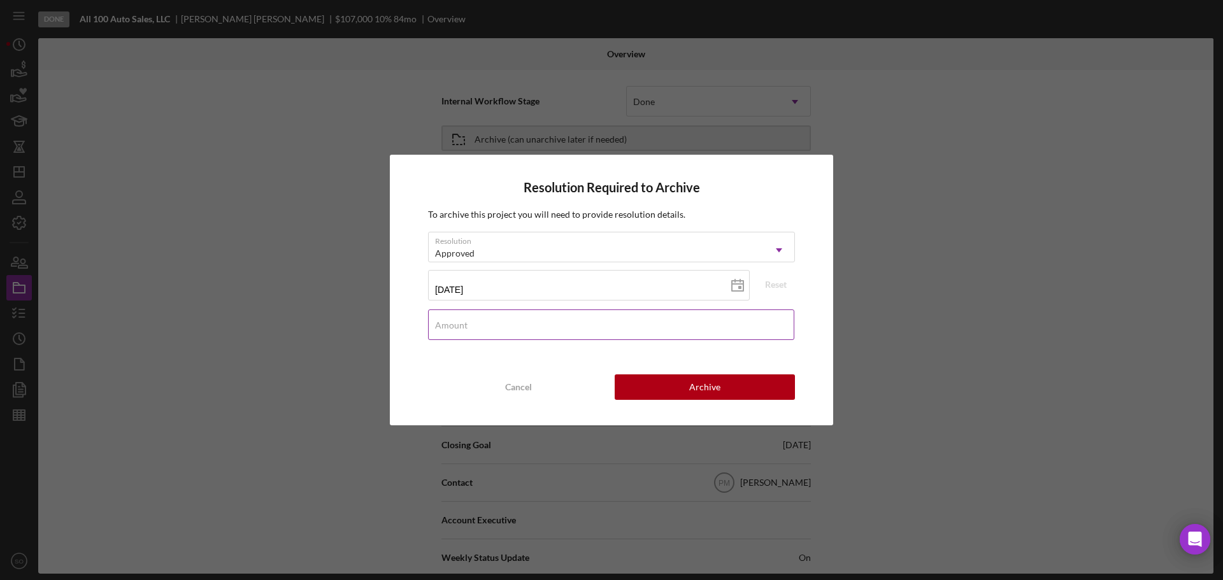  I want to click on button: Reset, so click(776, 285).